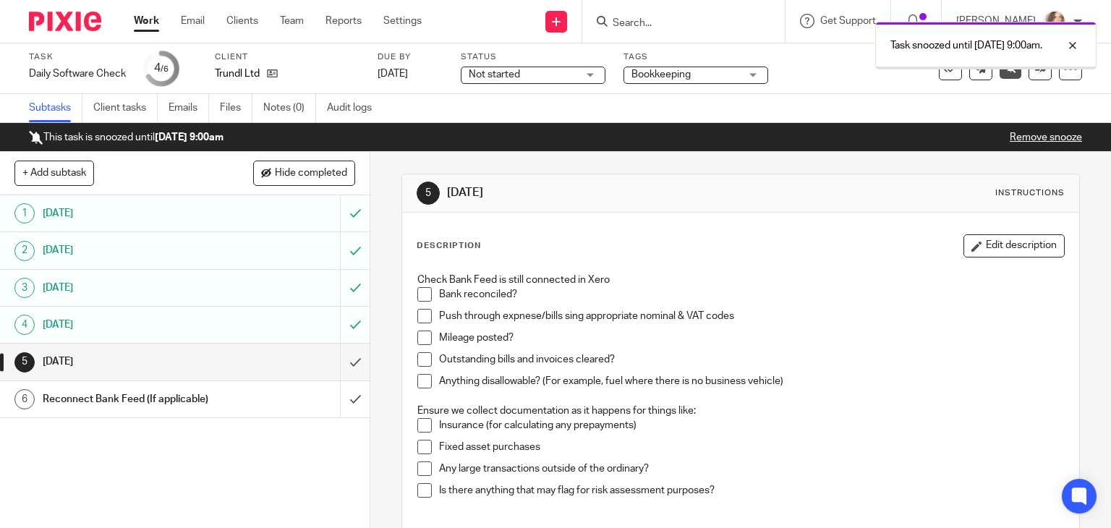  I want to click on div: 1, so click(25, 213).